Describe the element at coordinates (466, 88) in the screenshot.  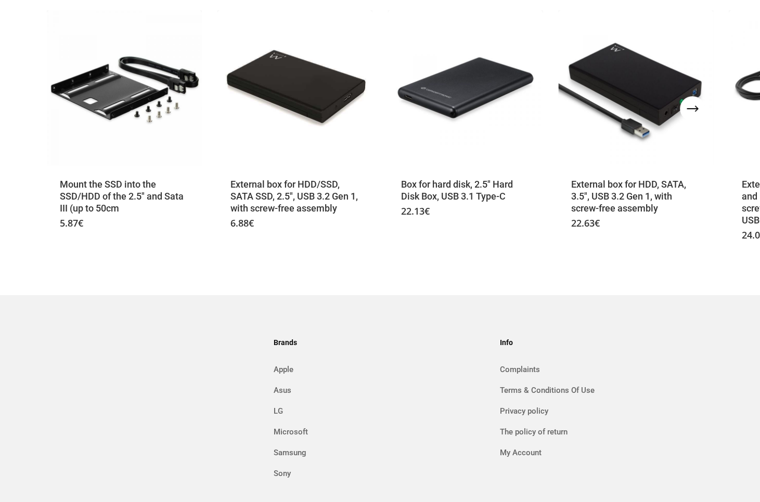
I see `a: Caixa para disco duro de 2.5` at that location.